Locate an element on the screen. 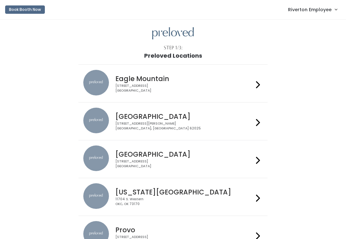  div: Step 1/3: is located at coordinates (173, 48).